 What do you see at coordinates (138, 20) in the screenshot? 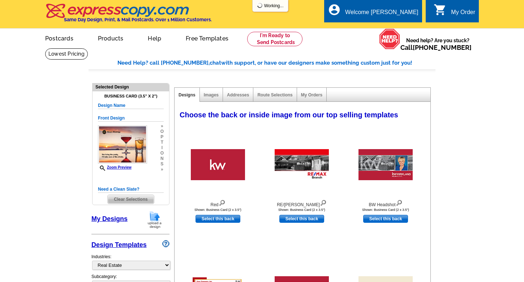
I see `h4: Same Day Design, Print, & Mail Postcards. Over 1 Million Customers.` at bounding box center [138, 20].